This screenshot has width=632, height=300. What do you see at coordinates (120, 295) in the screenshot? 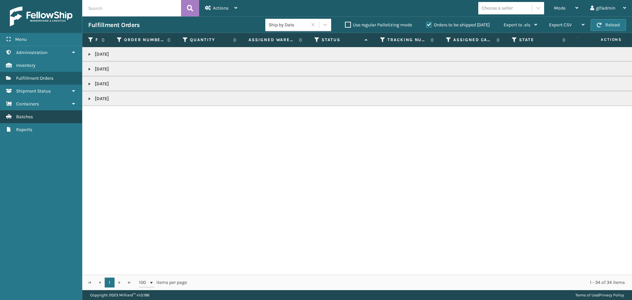
I see `p: Copyright 2023 Milliard™ v 1.0.186` at bounding box center [120, 295].